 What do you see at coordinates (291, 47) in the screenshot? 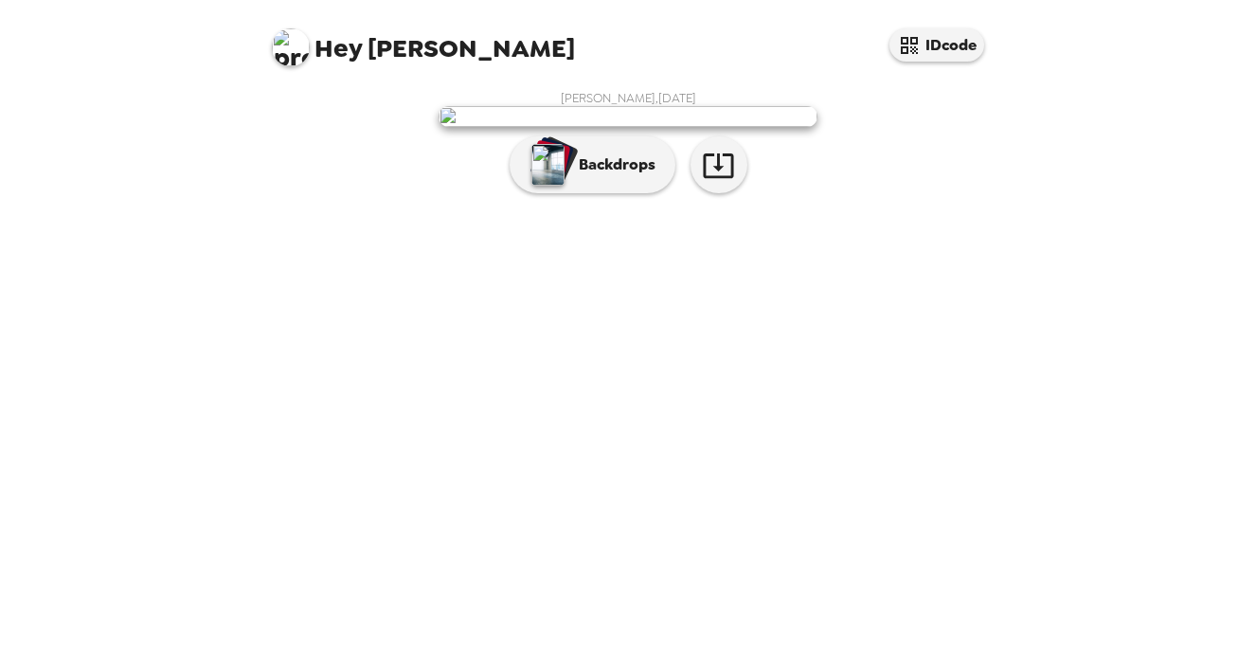
I see `img: profile pic` at bounding box center [291, 47].